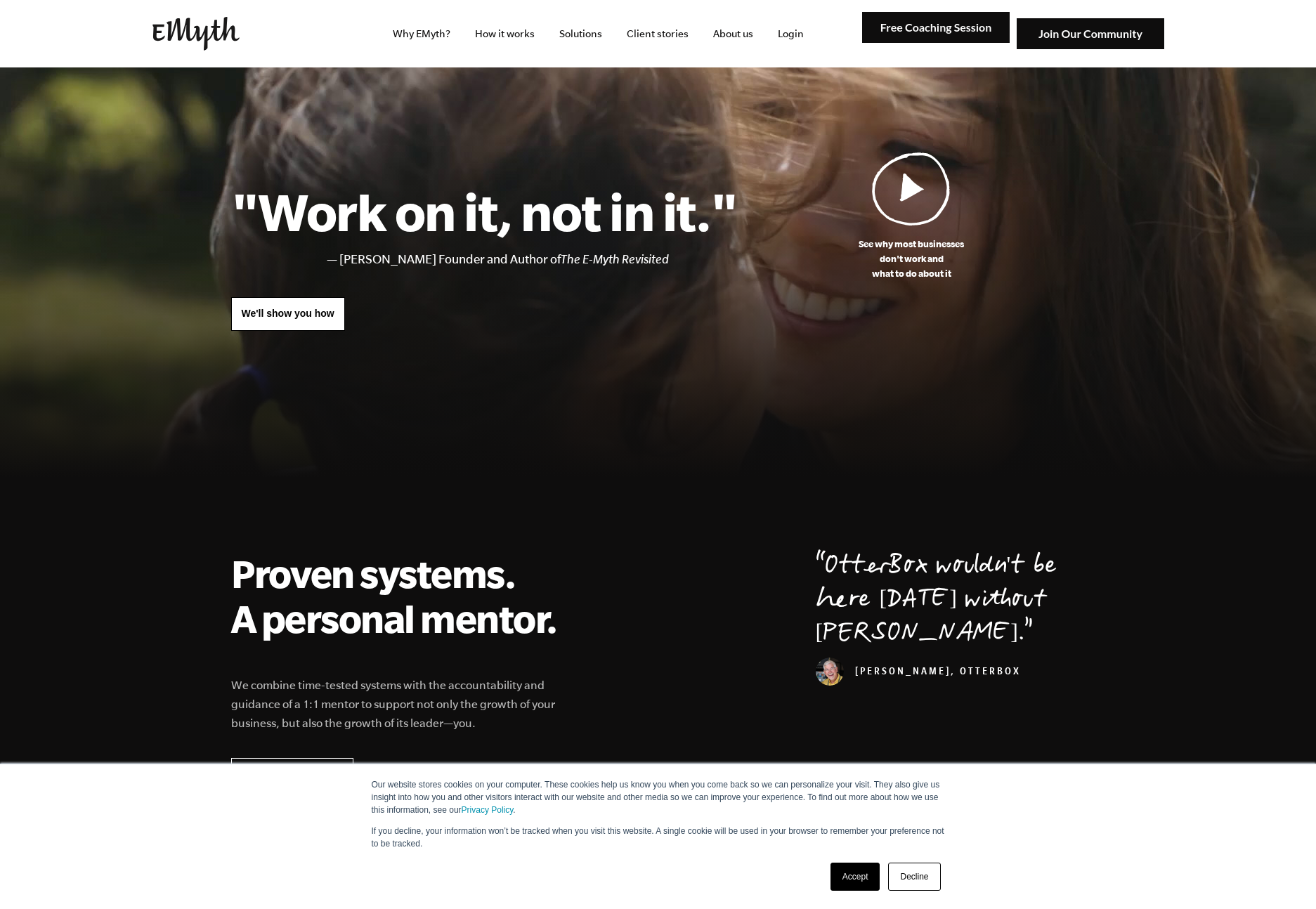 The image size is (1316, 909). What do you see at coordinates (402, 704) in the screenshot?
I see `p: We combine time-tested systems with the accountability and guidance of a 1:1 mentor to support no...` at bounding box center [402, 704].